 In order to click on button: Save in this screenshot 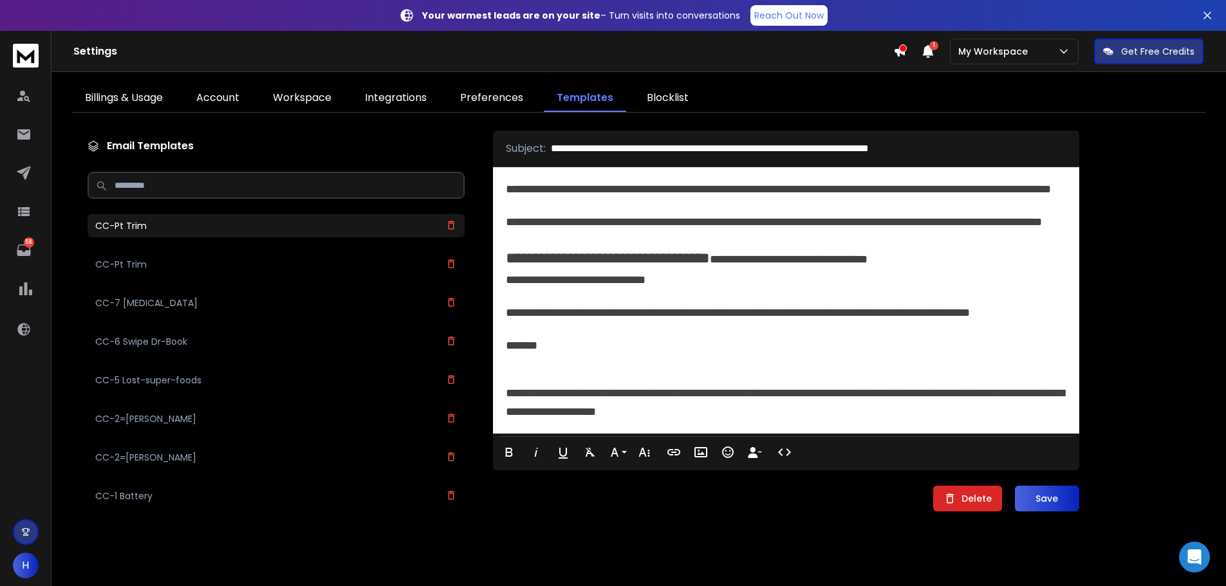, I will do `click(1047, 499)`.